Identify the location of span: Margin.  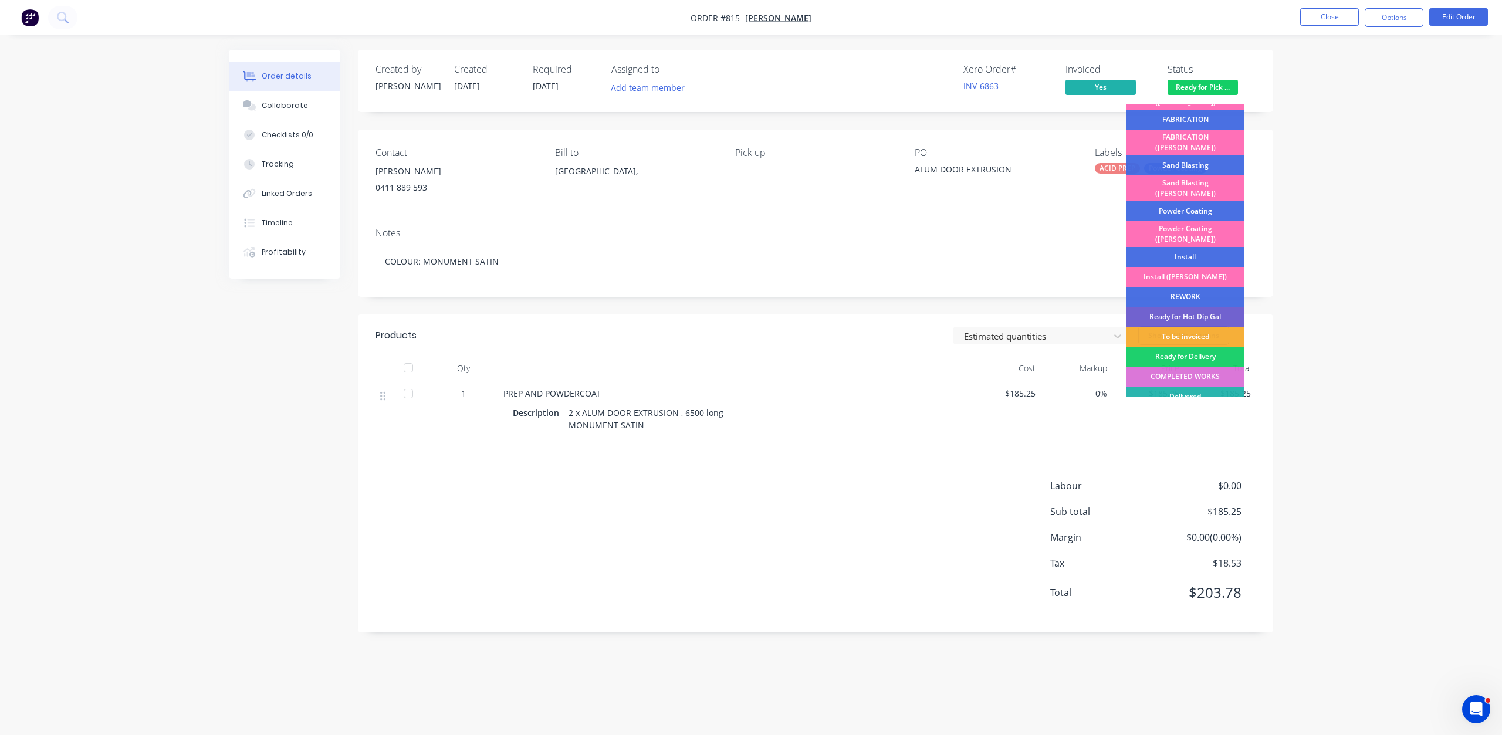
(1102, 537).